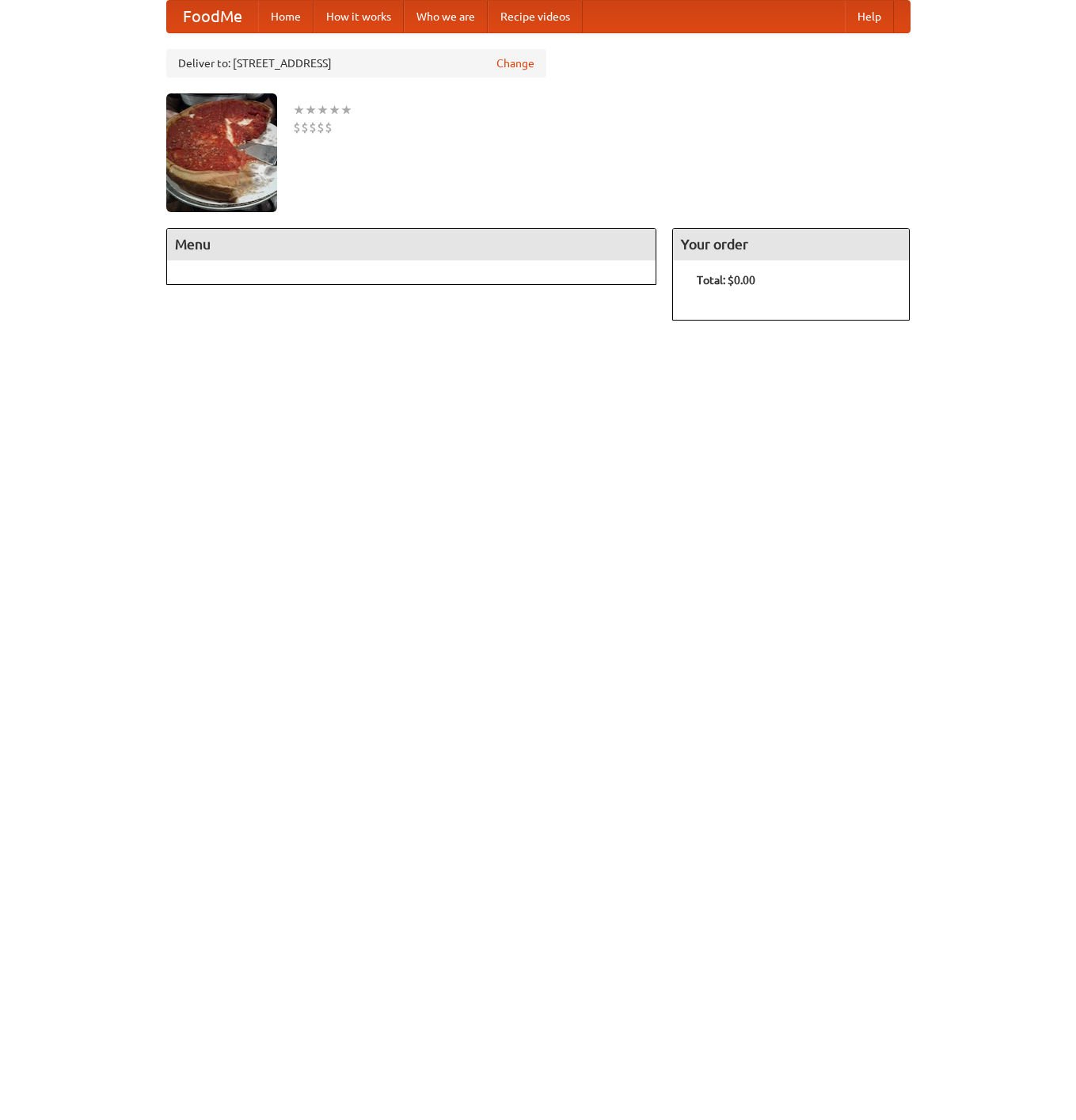 This screenshot has height=1120, width=1076. Describe the element at coordinates (791, 245) in the screenshot. I see `h4: Your order` at that location.